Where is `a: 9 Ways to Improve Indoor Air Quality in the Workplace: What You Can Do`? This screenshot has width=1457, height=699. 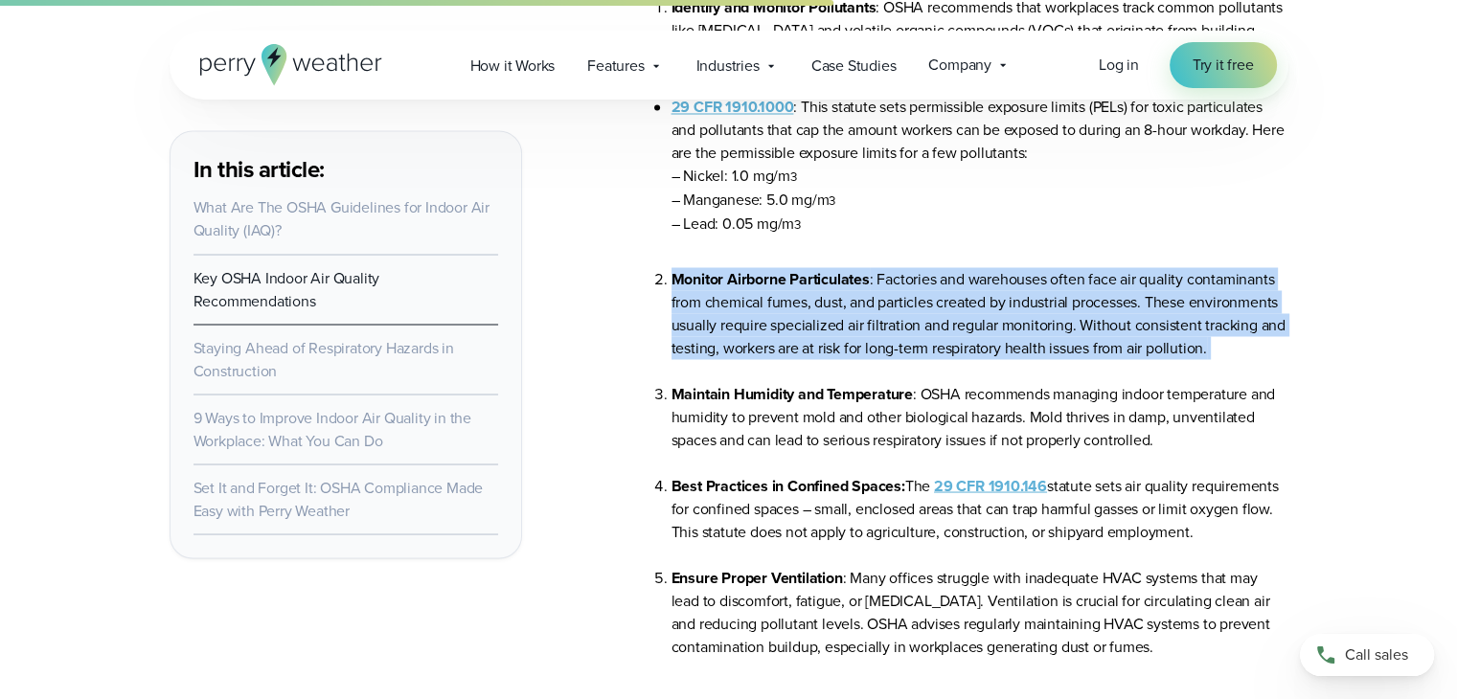 a: 9 Ways to Improve Indoor Air Quality in the Workplace: What You Can Do is located at coordinates (332, 428).